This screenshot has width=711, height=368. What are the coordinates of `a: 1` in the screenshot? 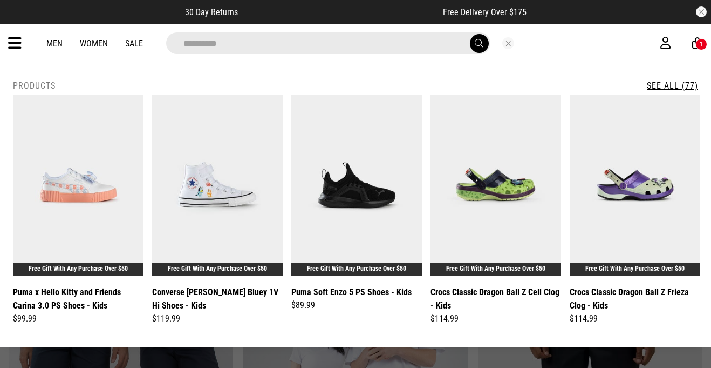 It's located at (697, 43).